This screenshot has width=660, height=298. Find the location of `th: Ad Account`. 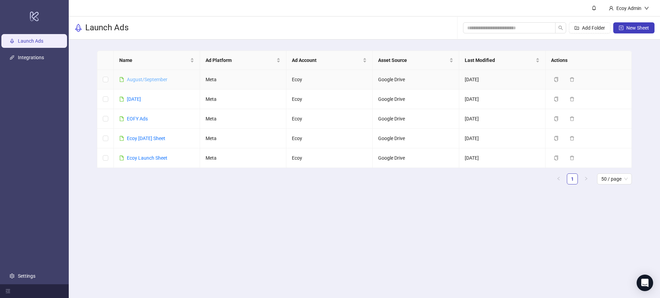

th: Ad Account is located at coordinates (329, 60).